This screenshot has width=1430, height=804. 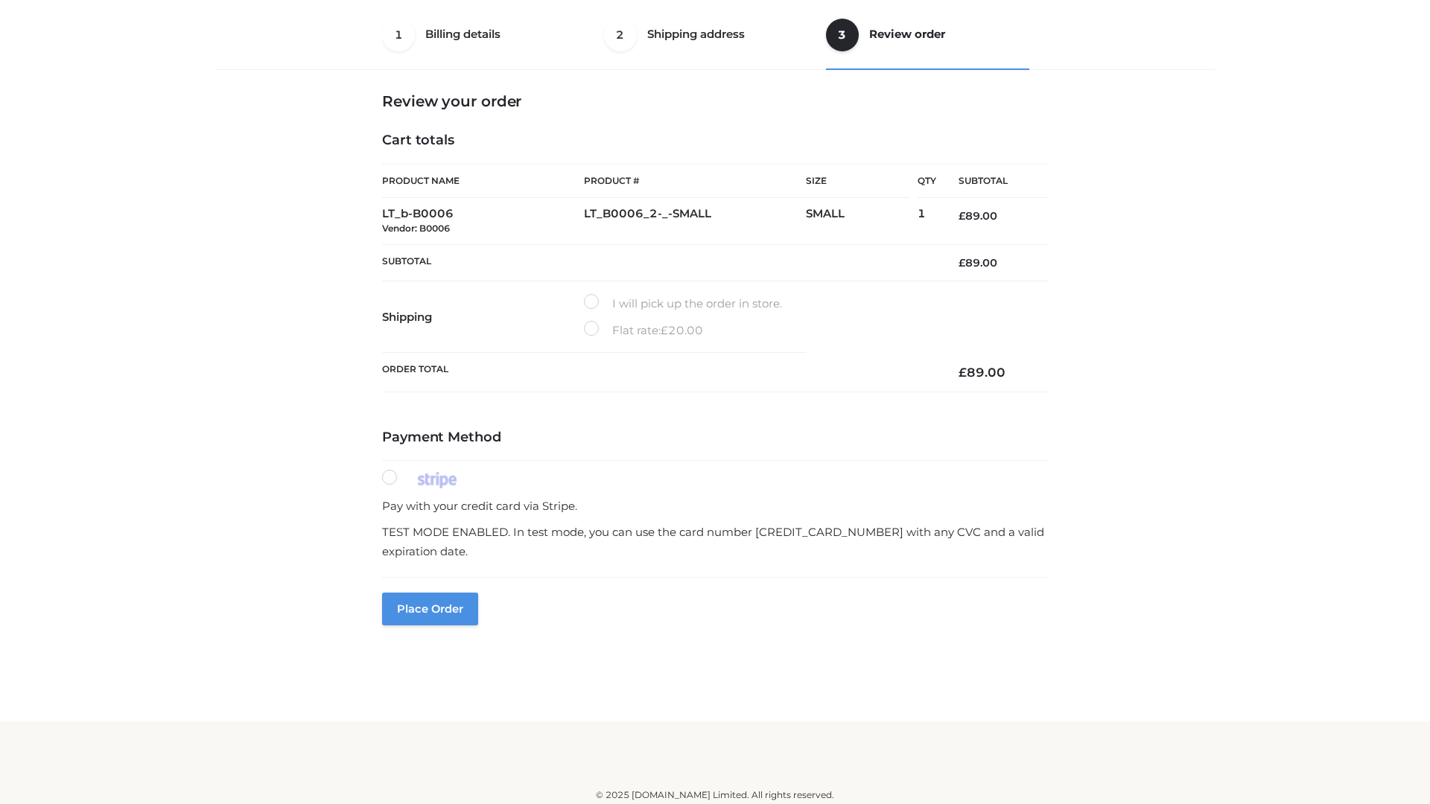 I want to click on th: Qty, so click(x=926, y=181).